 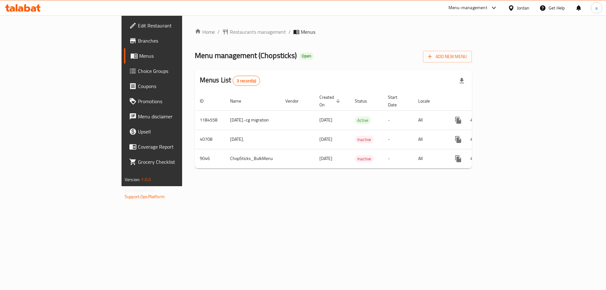 I want to click on h2: Menus List, so click(x=230, y=80).